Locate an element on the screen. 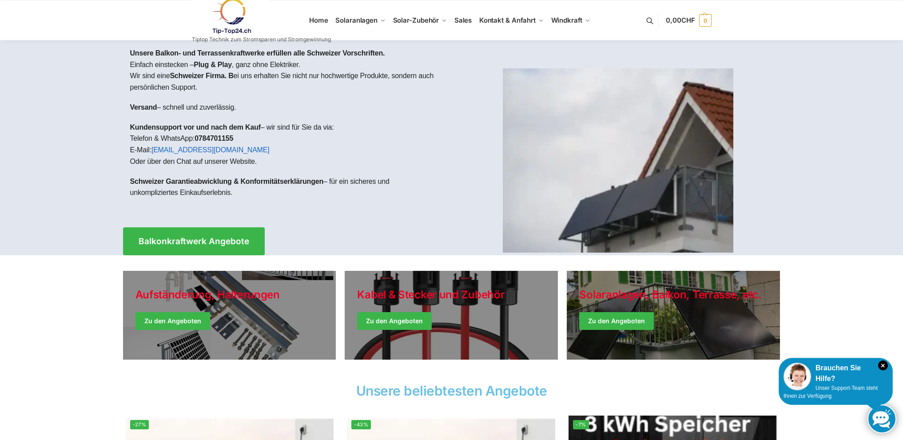  p: – wir sind für Sie da via: Telefon & WhatsApp: E-Mail: Oder über den Chat auf unserer Website. is located at coordinates (287, 144).